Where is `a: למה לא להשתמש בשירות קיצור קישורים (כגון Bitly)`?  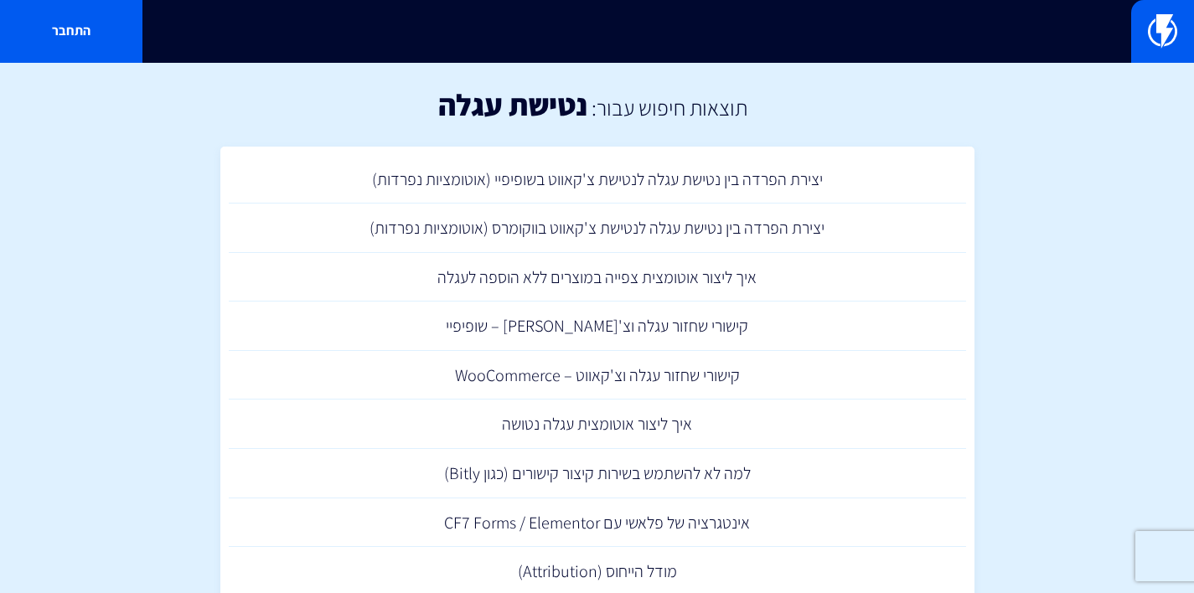 a: למה לא להשתמש בשירות קיצור קישורים (כגון Bitly) is located at coordinates (597, 473).